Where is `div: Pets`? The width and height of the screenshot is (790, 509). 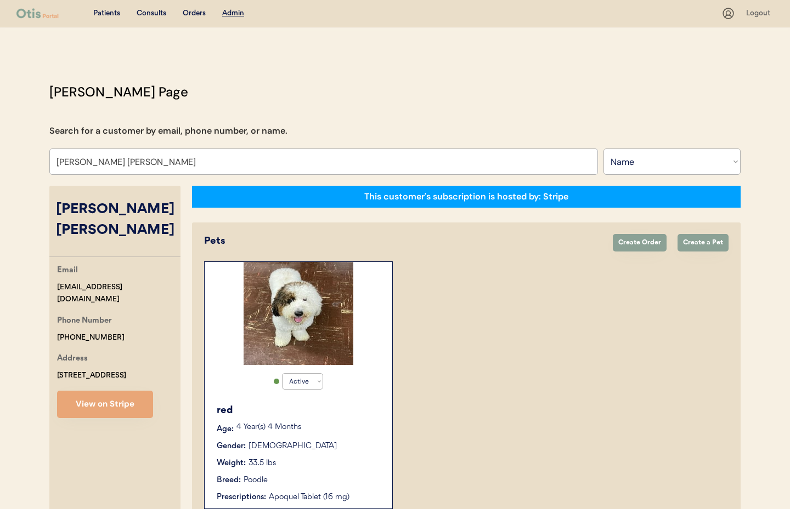
div: Pets is located at coordinates (403, 241).